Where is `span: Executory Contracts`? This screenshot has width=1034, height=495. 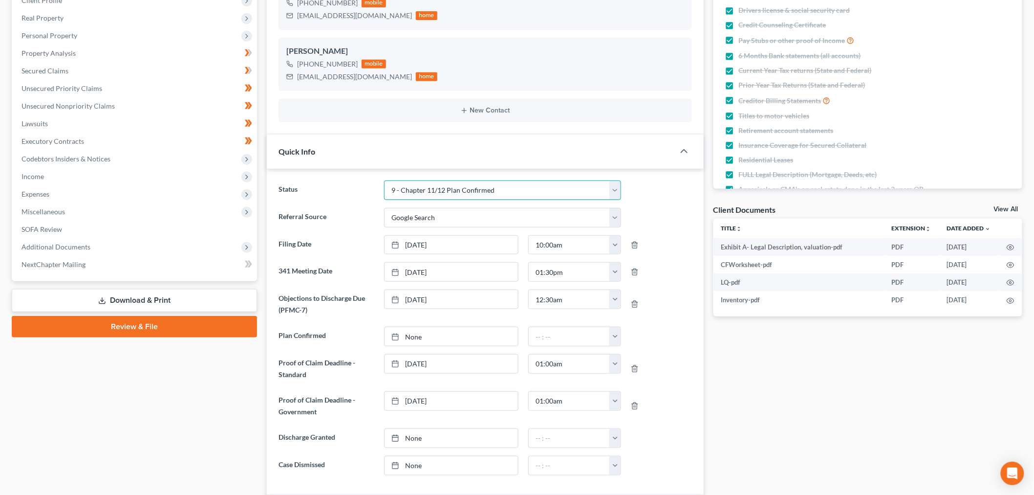 span: Executory Contracts is located at coordinates (53, 141).